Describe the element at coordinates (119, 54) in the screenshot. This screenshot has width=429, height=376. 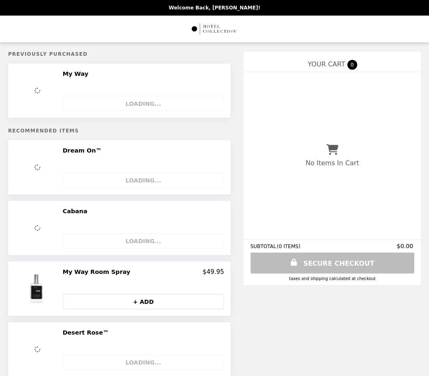
I see `h5: Previously Purchased` at that location.